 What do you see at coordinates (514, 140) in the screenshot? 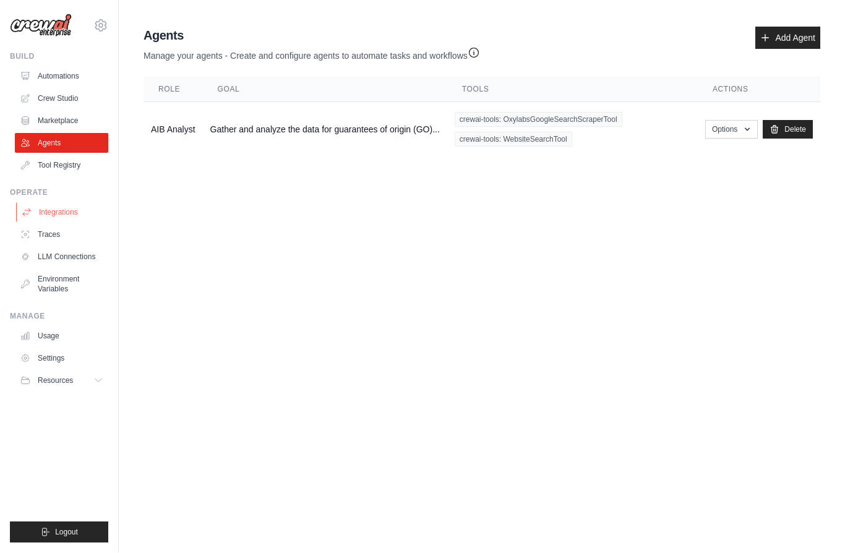
I see `span: crewai-tools: WebsiteSearchTool` at bounding box center [514, 140].